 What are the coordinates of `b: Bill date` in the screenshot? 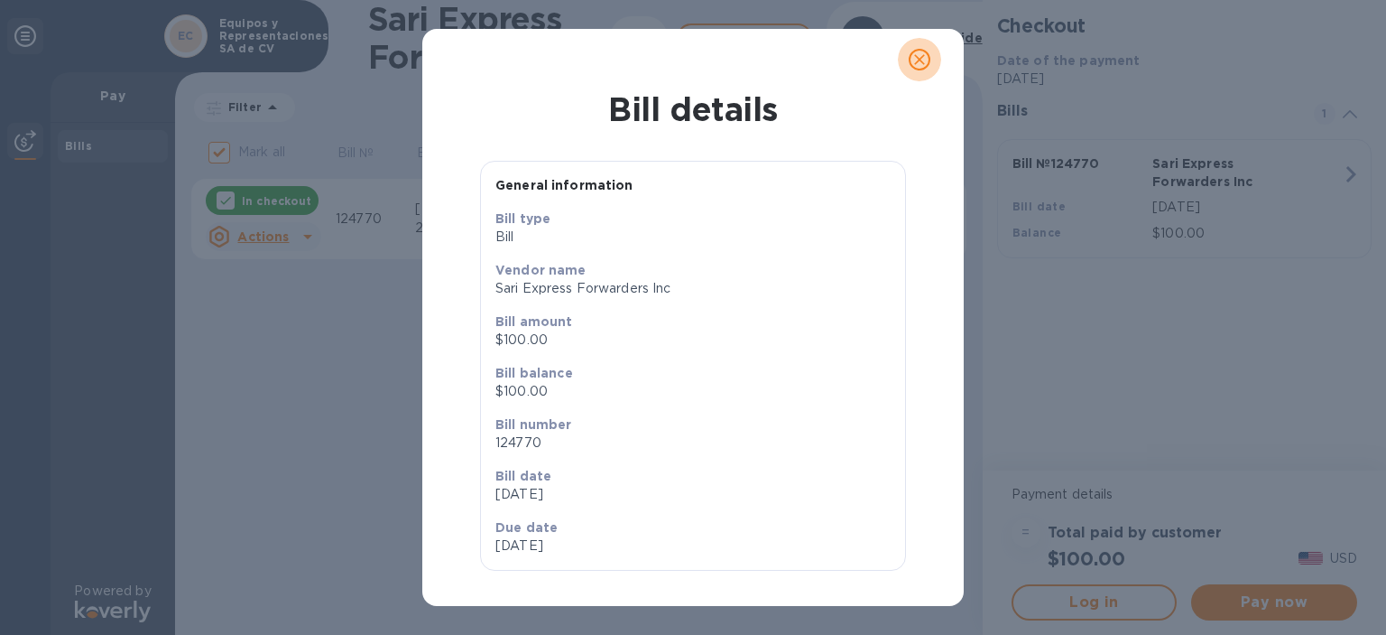 It's located at (524, 476).